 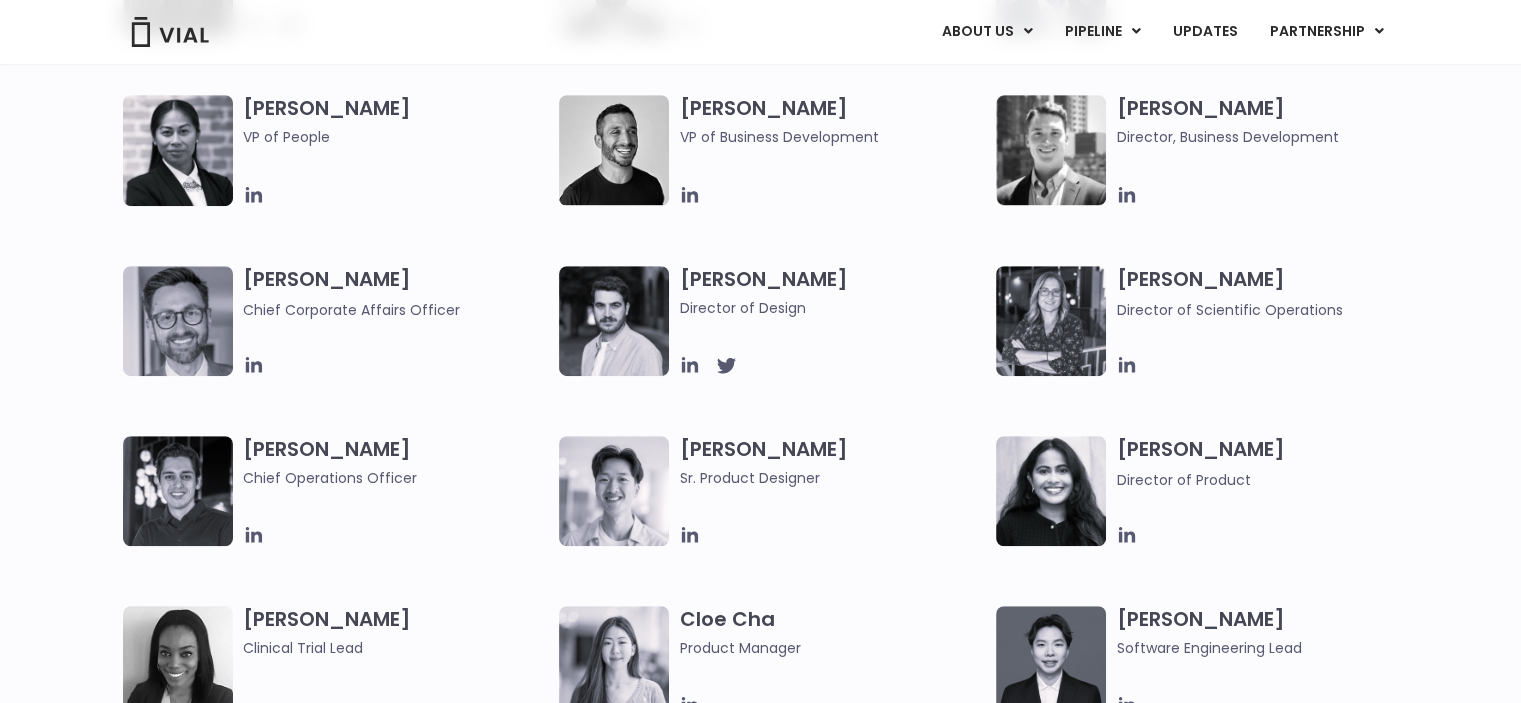 What do you see at coordinates (351, 310) in the screenshot?
I see `span: Chief Corporate Affairs Officer` at bounding box center [351, 310].